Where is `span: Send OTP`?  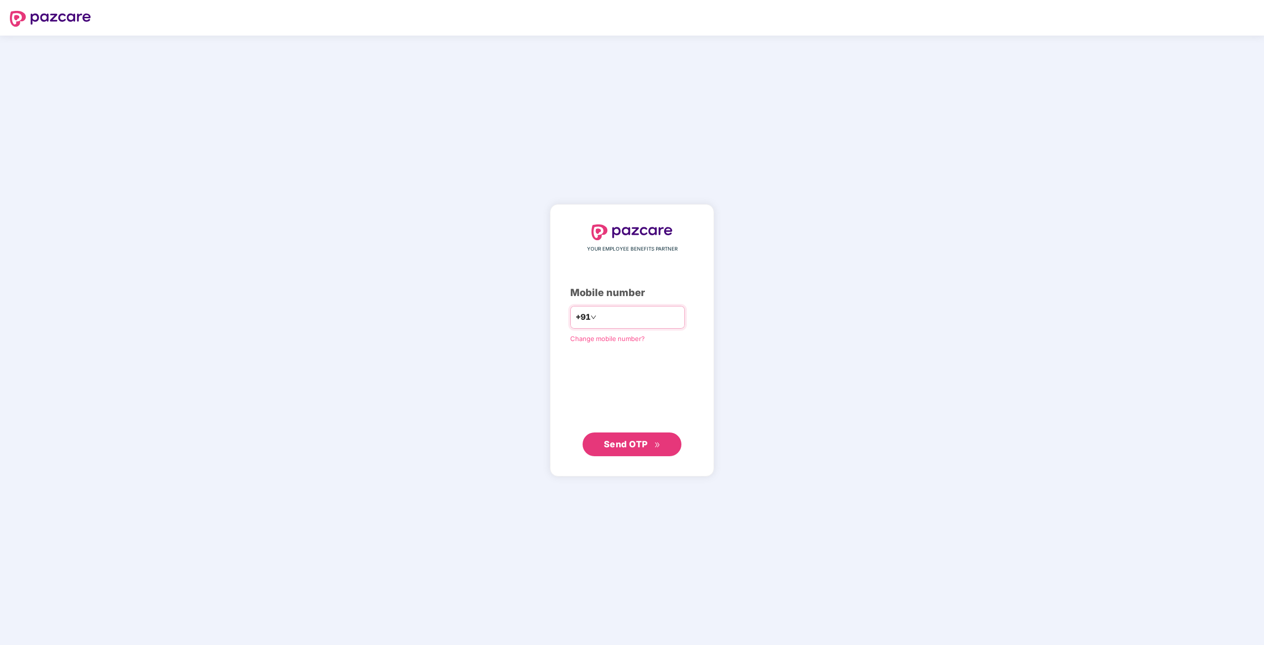 span: Send OTP is located at coordinates (625, 444).